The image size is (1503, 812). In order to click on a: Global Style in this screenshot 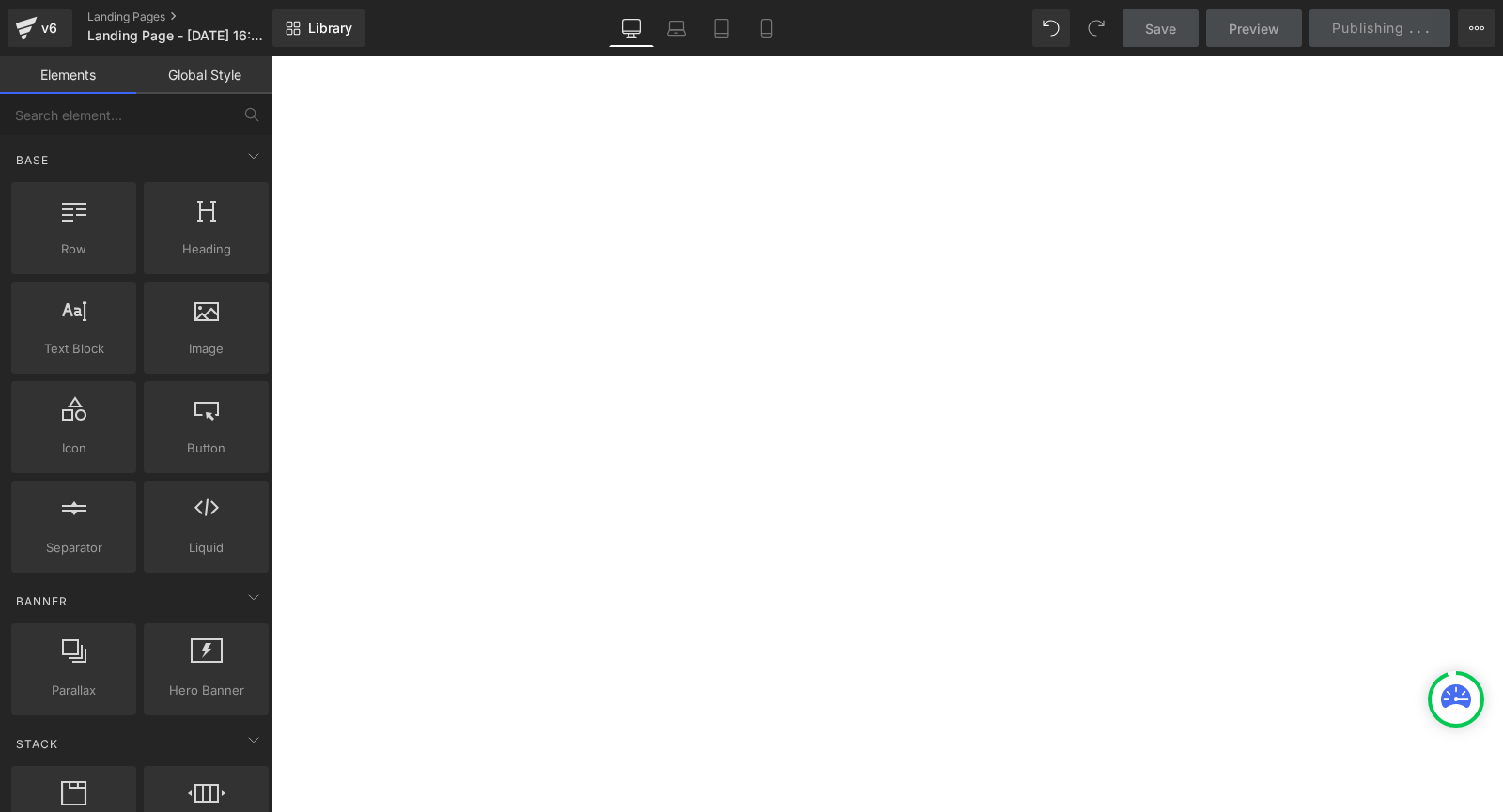, I will do `click(204, 75)`.